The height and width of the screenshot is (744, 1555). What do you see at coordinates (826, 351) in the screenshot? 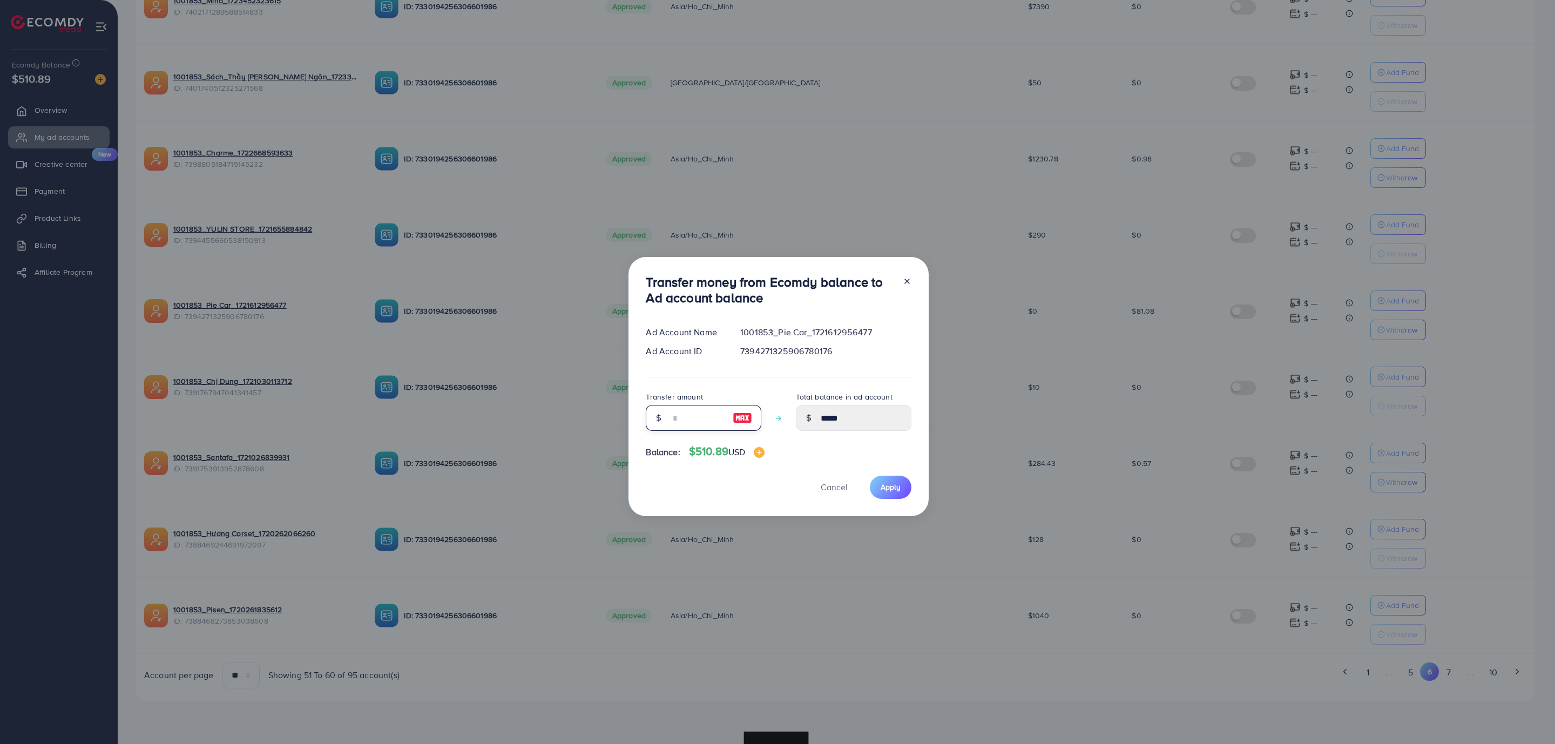
I see `div: 7394271325906780176` at bounding box center [826, 351].